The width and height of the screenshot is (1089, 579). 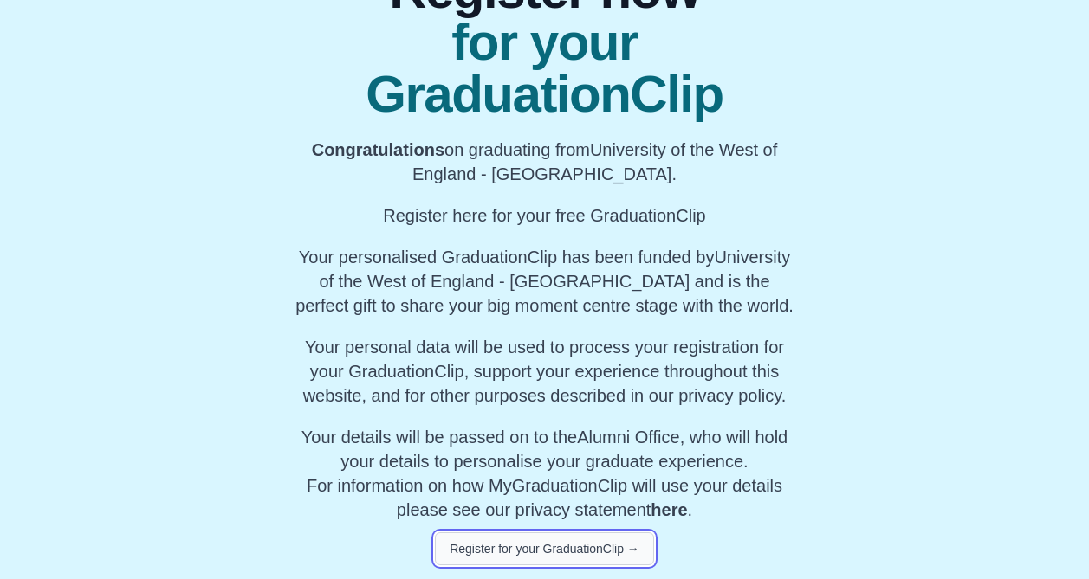 What do you see at coordinates (378, 150) in the screenshot?
I see `b: Congratulations` at bounding box center [378, 150].